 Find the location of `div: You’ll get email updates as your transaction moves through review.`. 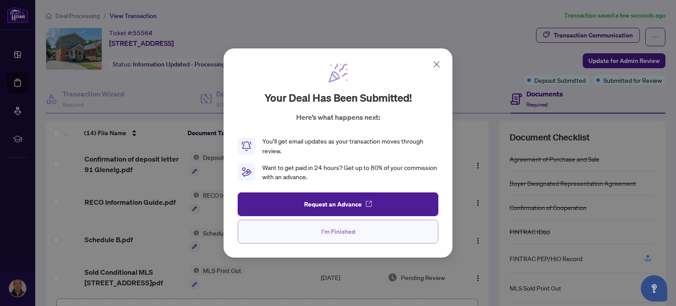

div: You’ll get email updates as your transaction moves through review. is located at coordinates (350, 146).